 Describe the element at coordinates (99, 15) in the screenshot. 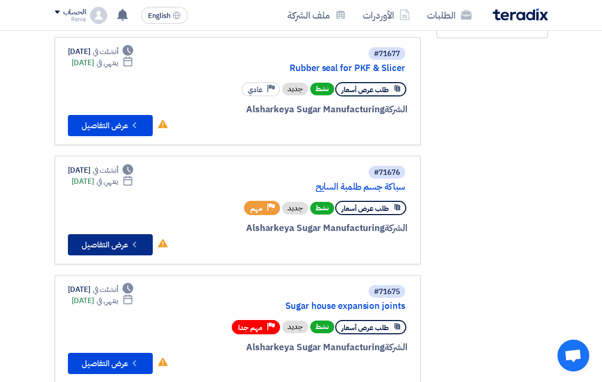

I see `img: profile_test.png` at that location.